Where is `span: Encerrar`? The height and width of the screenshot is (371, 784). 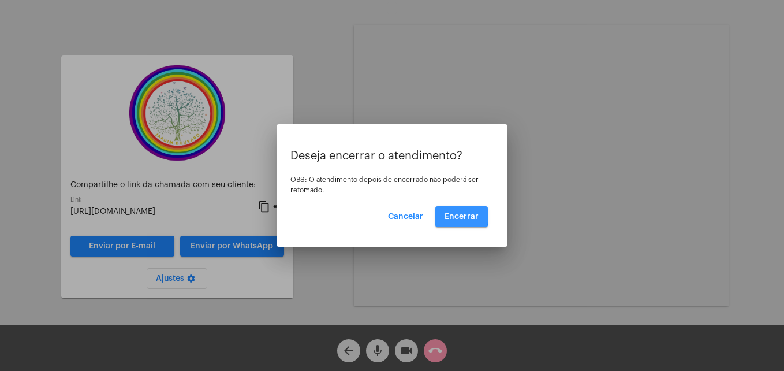
span: Encerrar is located at coordinates (461, 216).